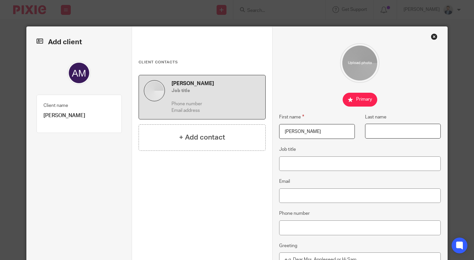 The image size is (474, 260). Describe the element at coordinates (288, 149) in the screenshot. I see `label: Job title` at that location.